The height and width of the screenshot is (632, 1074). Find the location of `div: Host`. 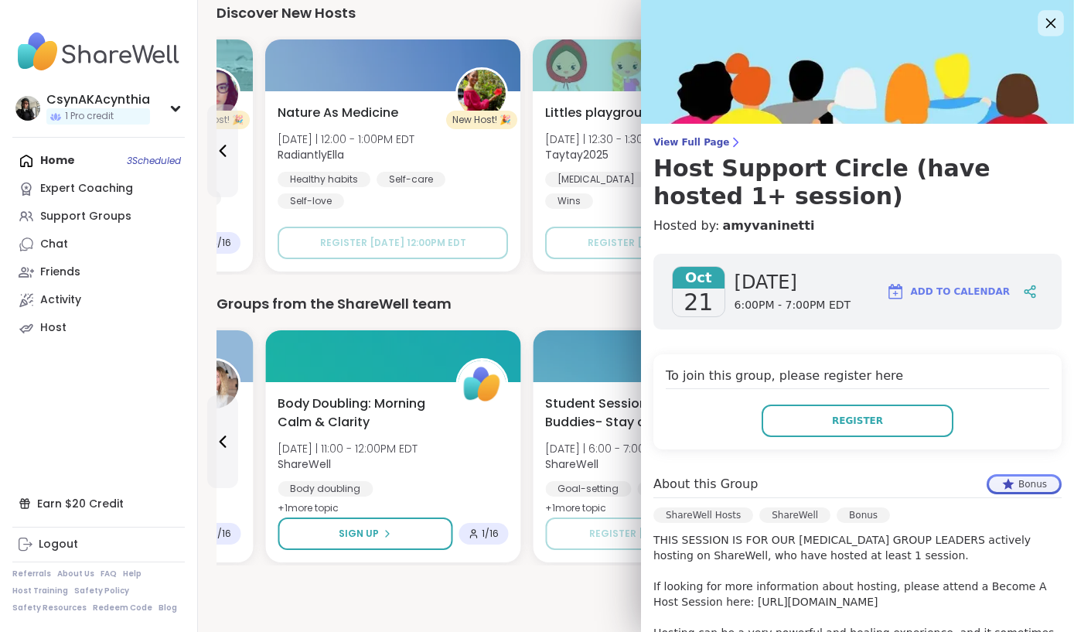

div: Host is located at coordinates (53, 328).